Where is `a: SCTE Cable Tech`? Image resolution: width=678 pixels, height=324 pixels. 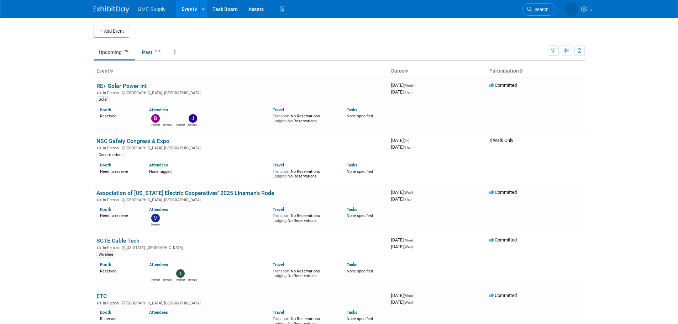
a: SCTE Cable Tech is located at coordinates (118, 240).